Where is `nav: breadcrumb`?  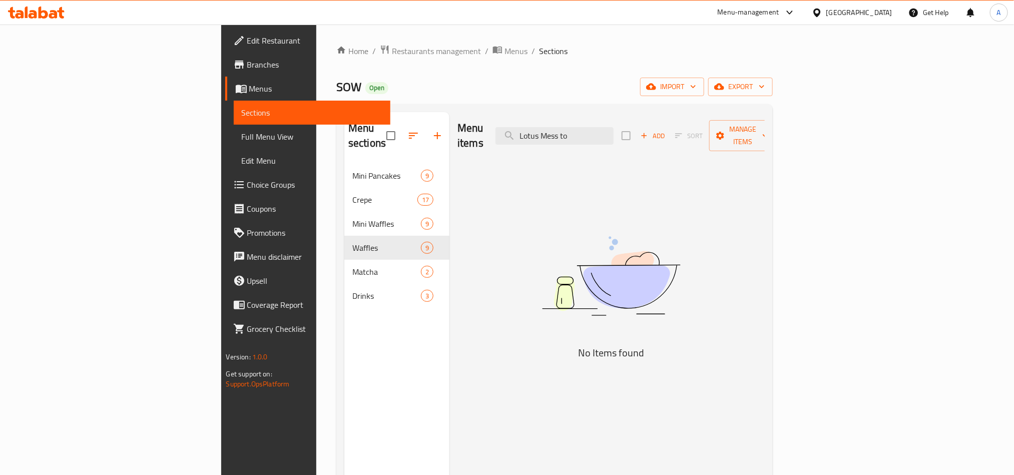 nav: breadcrumb is located at coordinates (555, 51).